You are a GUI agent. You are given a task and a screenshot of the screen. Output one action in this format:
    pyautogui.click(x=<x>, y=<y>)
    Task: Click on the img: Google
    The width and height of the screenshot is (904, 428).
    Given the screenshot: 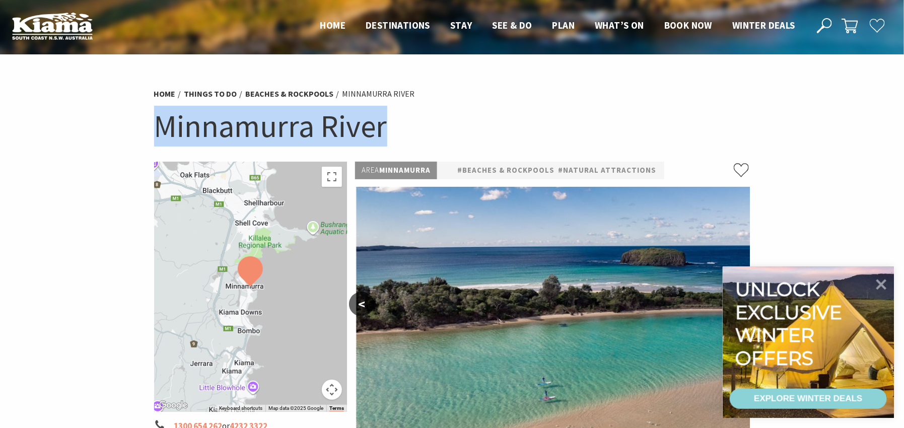 What is the action you would take?
    pyautogui.click(x=173, y=405)
    